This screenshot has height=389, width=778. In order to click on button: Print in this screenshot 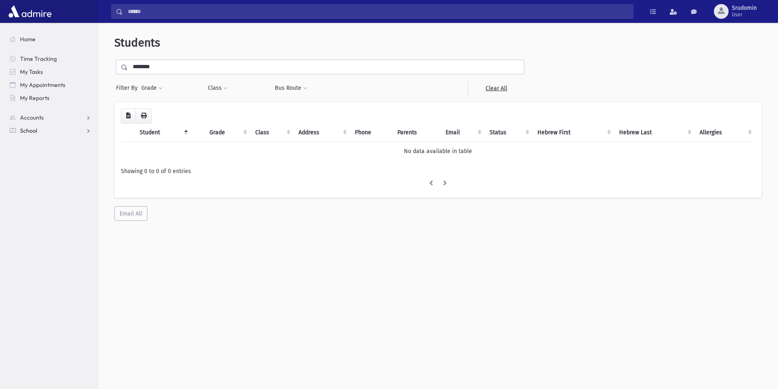, I will do `click(144, 116)`.